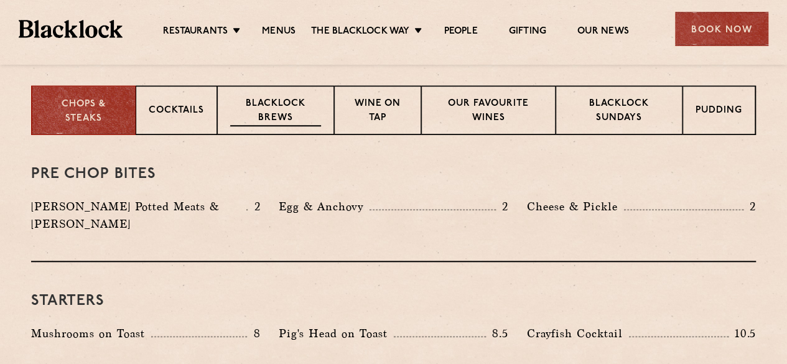  Describe the element at coordinates (497, 333) in the screenshot. I see `p: 8.5` at that location.